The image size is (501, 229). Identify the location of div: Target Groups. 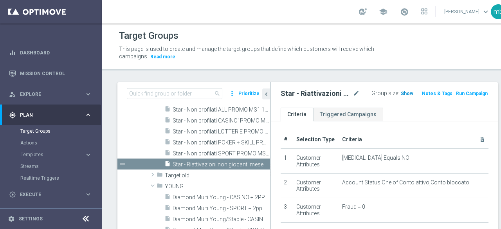
(61, 131).